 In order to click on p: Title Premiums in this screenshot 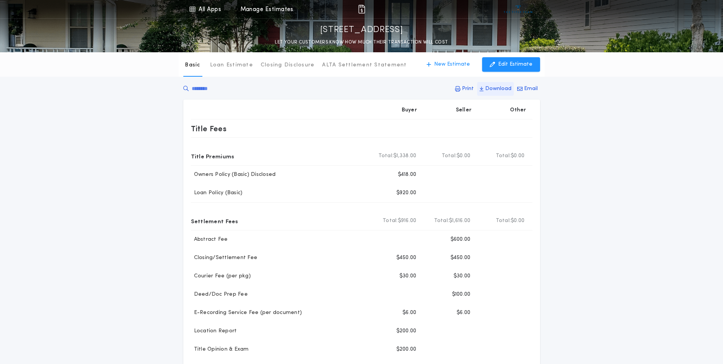, I will do `click(213, 156)`.